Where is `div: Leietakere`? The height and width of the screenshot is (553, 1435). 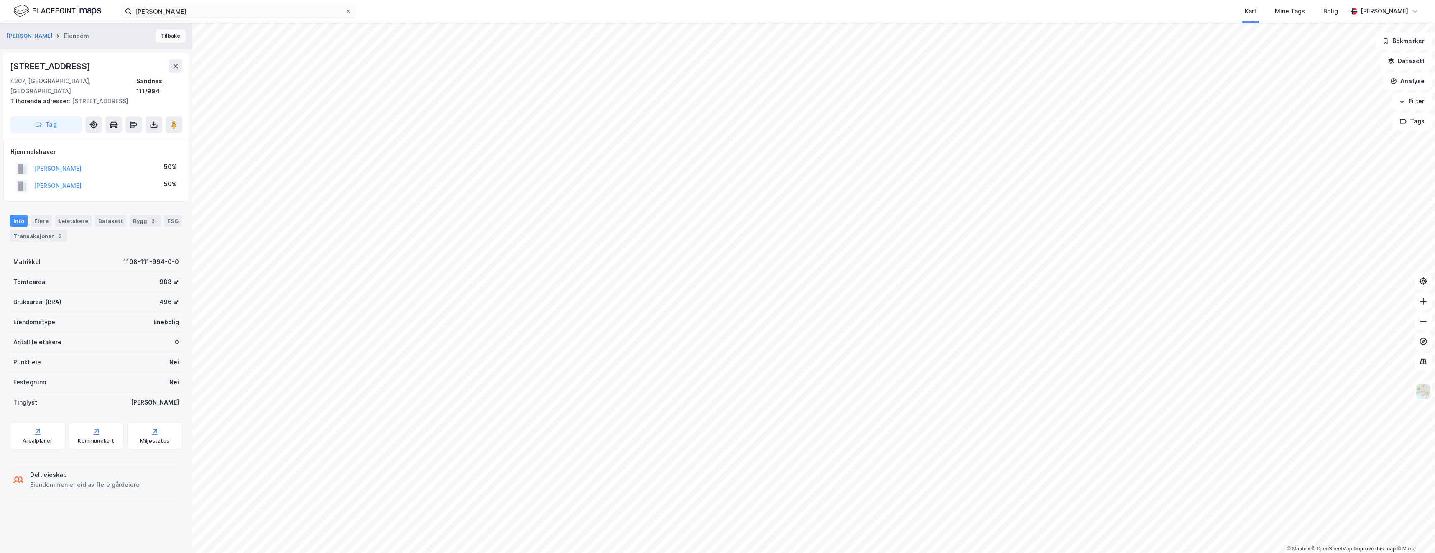 div: Leietakere is located at coordinates (73, 221).